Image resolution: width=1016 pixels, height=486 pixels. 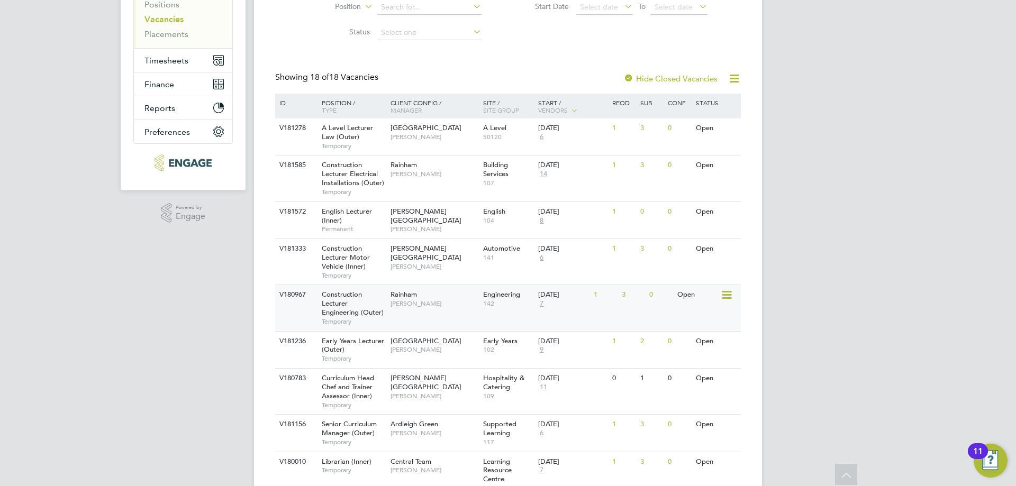 I want to click on span: Supported Learning, so click(x=499, y=429).